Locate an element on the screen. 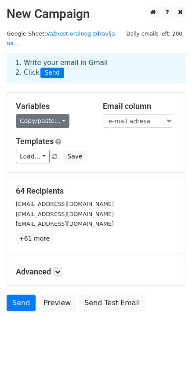 The height and width of the screenshot is (375, 192). div: 1. Write your email in Gmail 2. Click is located at coordinates (96, 68).